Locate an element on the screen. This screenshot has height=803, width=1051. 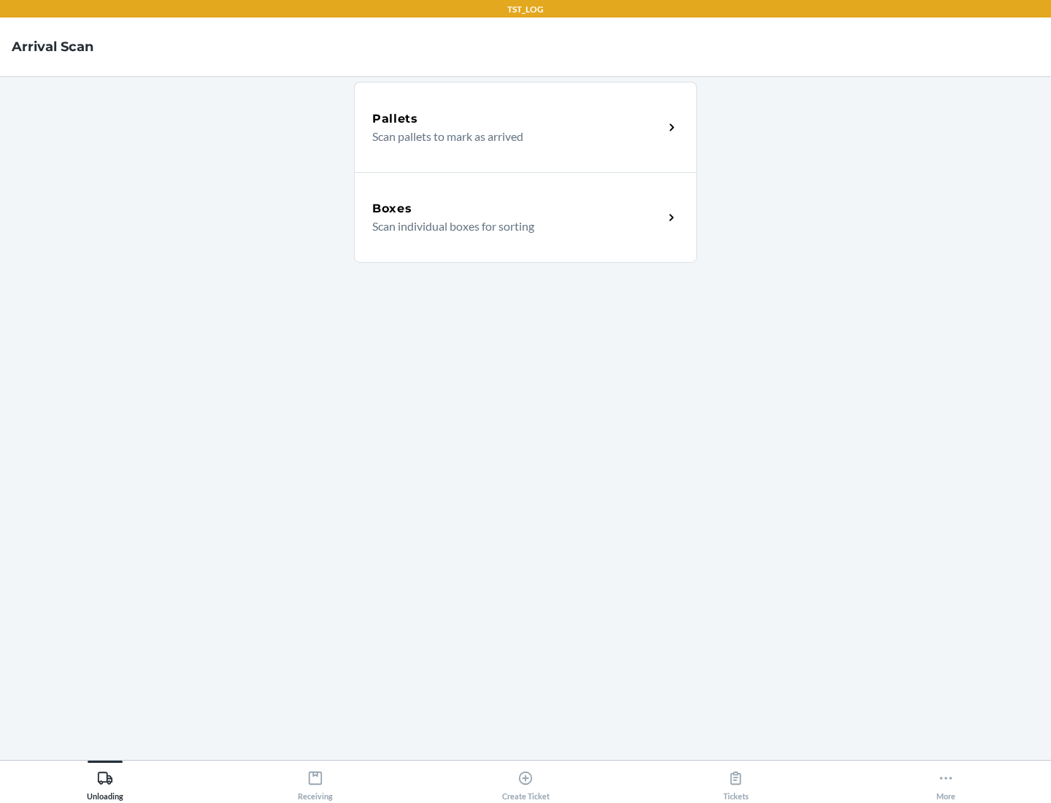
a: BoxesScan individual boxes for sorting is located at coordinates (526, 218).